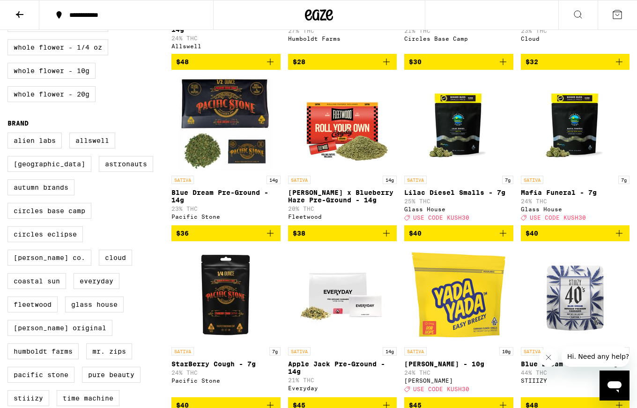 The width and height of the screenshot is (637, 408). I want to click on label: Circles Base Camp, so click(49, 211).